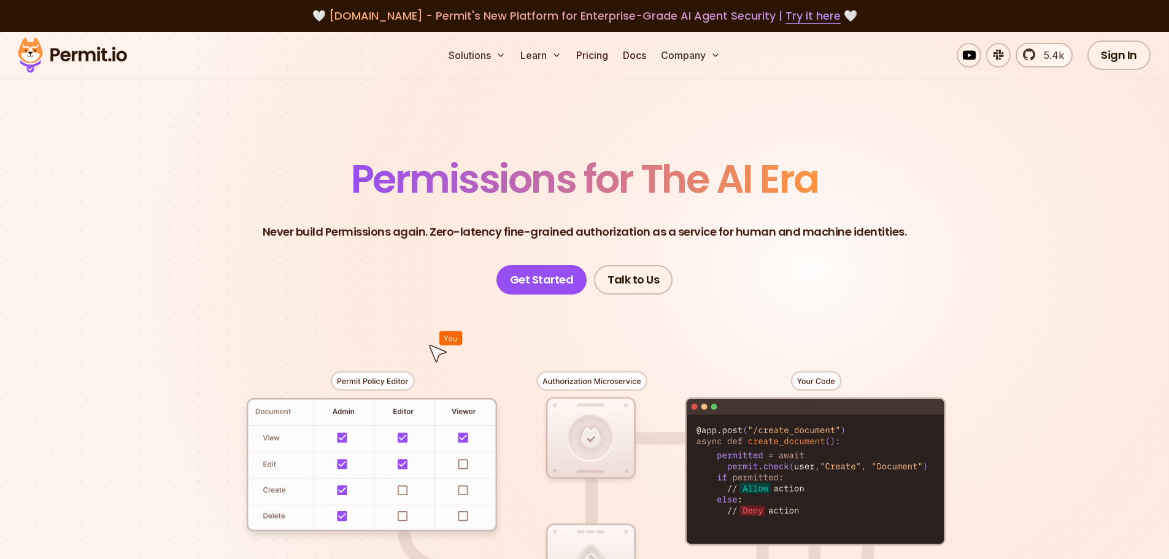  I want to click on button: Company, so click(690, 55).